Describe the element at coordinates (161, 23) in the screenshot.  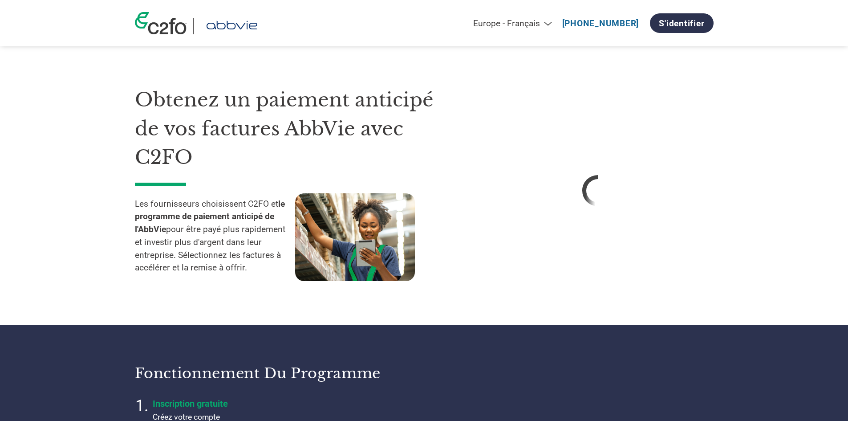
I see `img: c2fo logo` at that location.